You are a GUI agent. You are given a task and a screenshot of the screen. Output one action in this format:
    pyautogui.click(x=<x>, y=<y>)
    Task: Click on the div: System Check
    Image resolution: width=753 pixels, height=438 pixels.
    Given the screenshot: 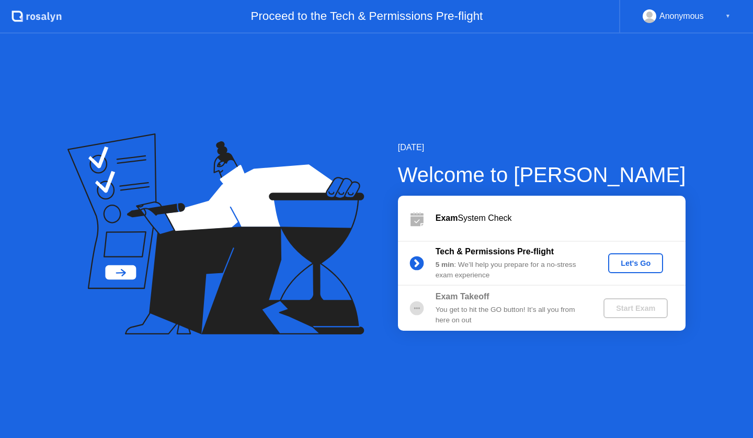 What is the action you would take?
    pyautogui.click(x=561, y=218)
    